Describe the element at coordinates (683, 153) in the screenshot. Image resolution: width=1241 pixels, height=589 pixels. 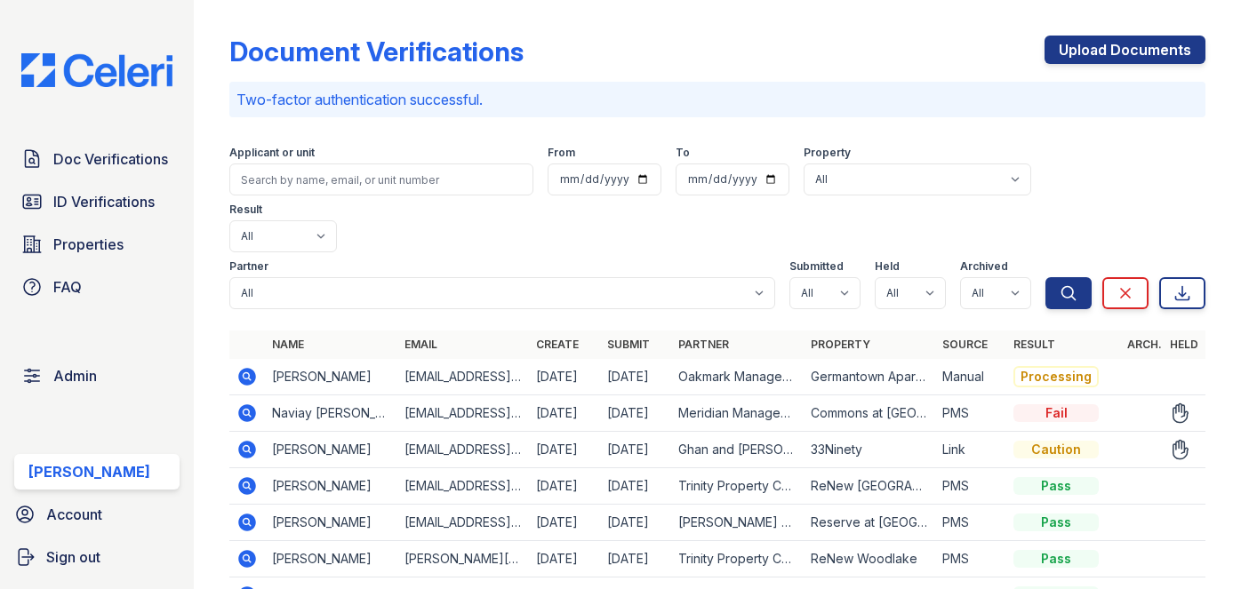
I see `label: To` at that location.